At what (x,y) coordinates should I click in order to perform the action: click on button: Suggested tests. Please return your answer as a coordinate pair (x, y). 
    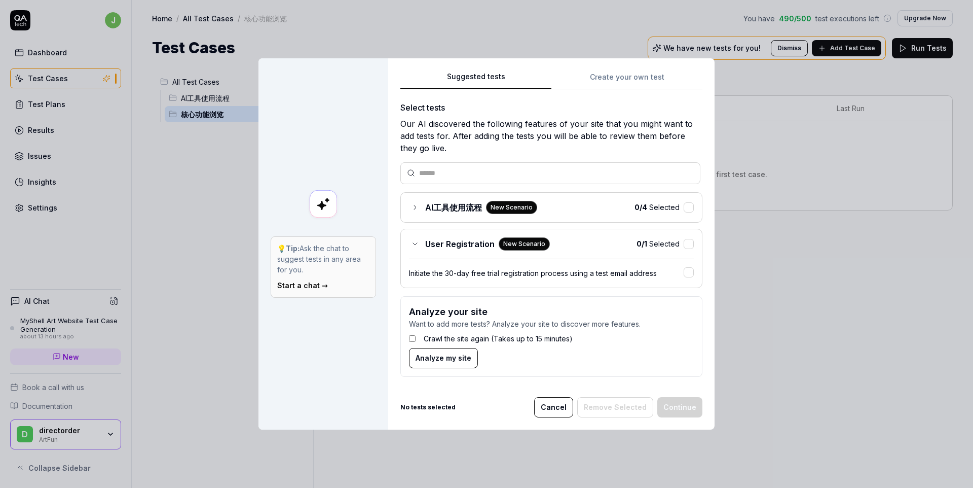
    Looking at the image, I should click on (476, 80).